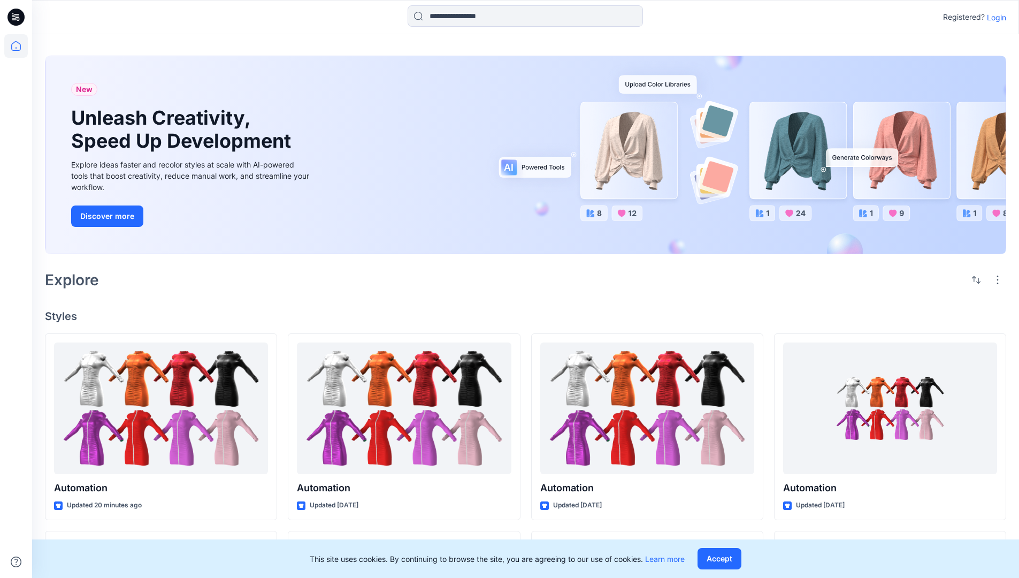  I want to click on h4: Styles, so click(525, 316).